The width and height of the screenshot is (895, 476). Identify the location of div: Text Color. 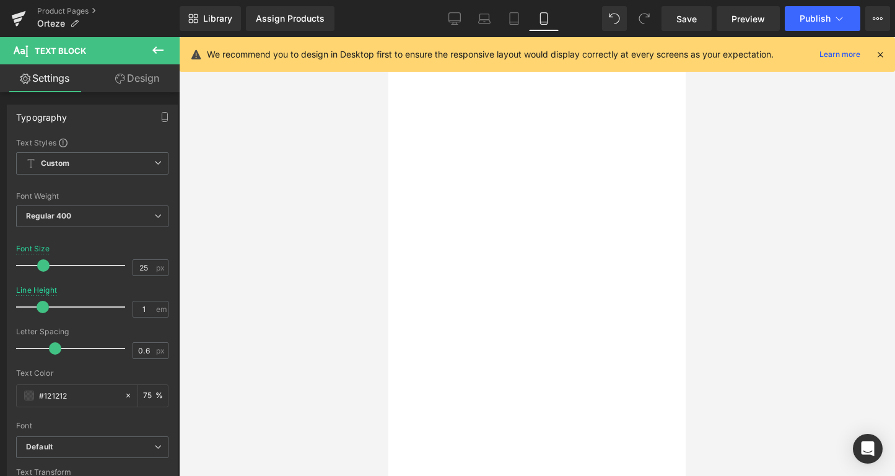
(92, 374).